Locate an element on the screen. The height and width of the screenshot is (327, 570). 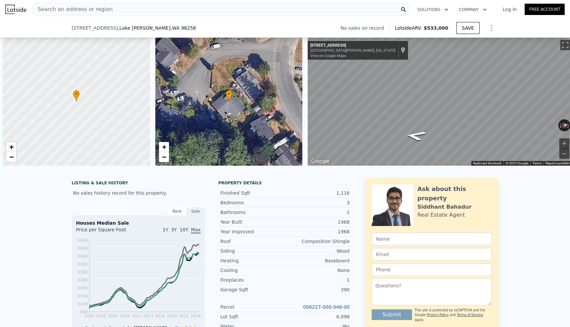
input: Email is located at coordinates (432, 255).